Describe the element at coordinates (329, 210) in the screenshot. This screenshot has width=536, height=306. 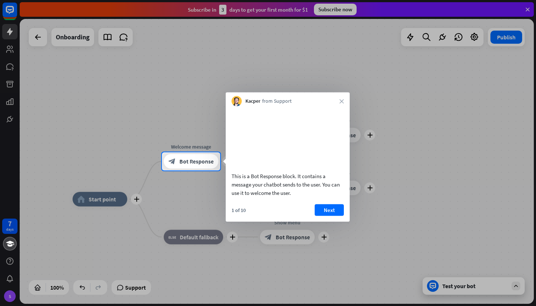
I see `button: Next` at that location.